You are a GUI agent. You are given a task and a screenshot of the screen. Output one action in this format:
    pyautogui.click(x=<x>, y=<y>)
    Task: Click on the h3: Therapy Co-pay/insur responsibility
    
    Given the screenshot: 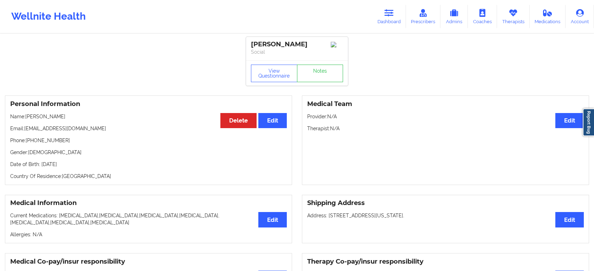 What is the action you would take?
    pyautogui.click(x=445, y=262)
    